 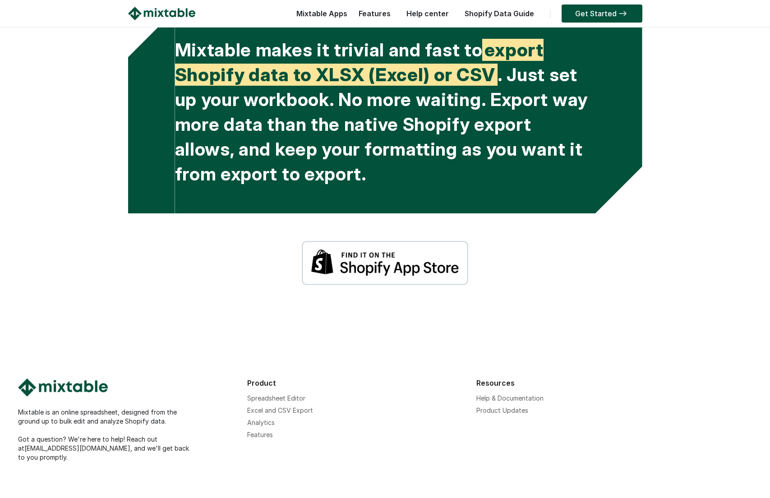 I want to click on a: Help center, so click(x=428, y=14).